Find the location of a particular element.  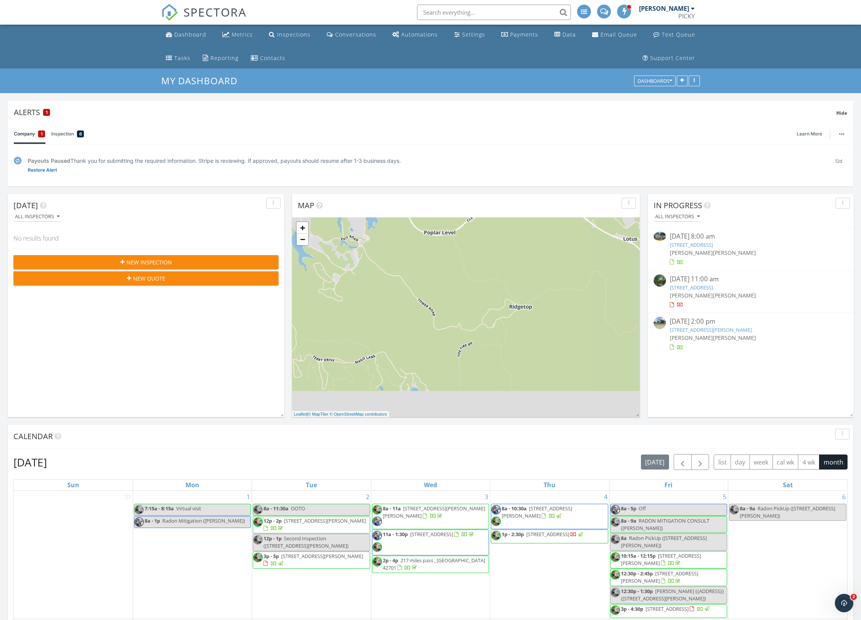

button: All Inspectors is located at coordinates (37, 217).